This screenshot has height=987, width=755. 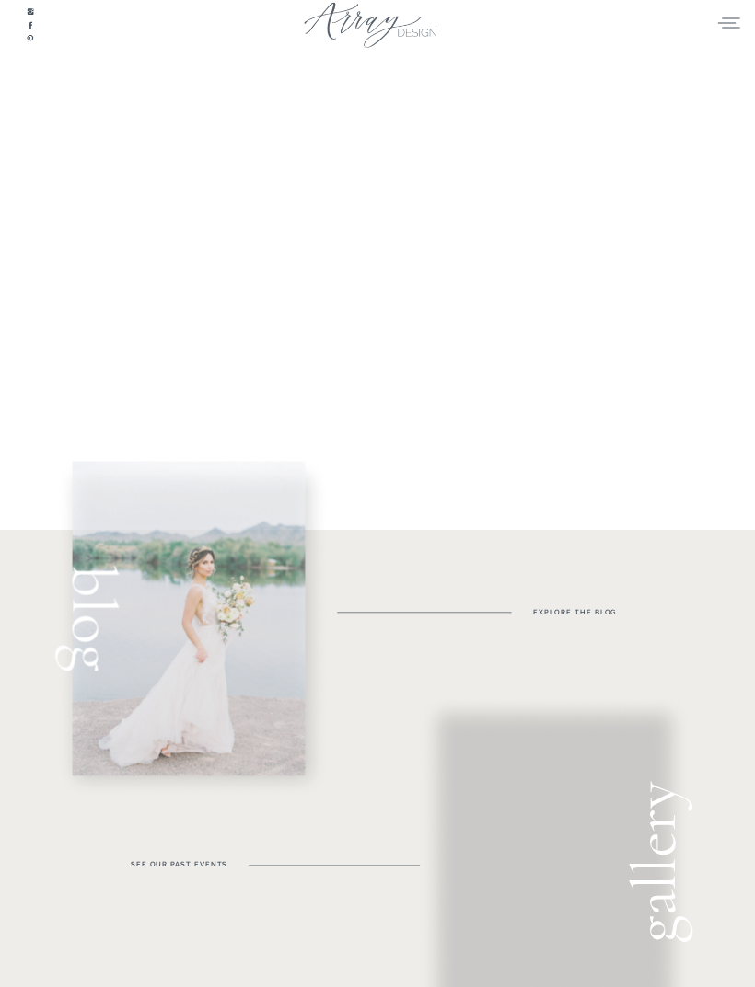 What do you see at coordinates (426, 347) in the screenshot?
I see `i: Unique` at bounding box center [426, 347].